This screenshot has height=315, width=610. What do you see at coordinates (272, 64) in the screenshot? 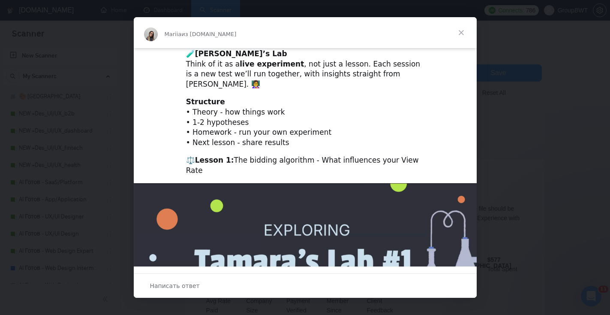
I see `b: live experiment` at bounding box center [272, 64].